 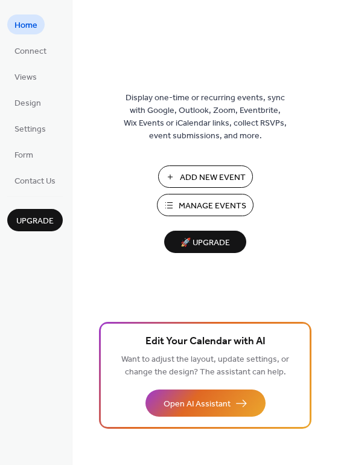 What do you see at coordinates (197, 404) in the screenshot?
I see `span: Open AI Assistant` at bounding box center [197, 404].